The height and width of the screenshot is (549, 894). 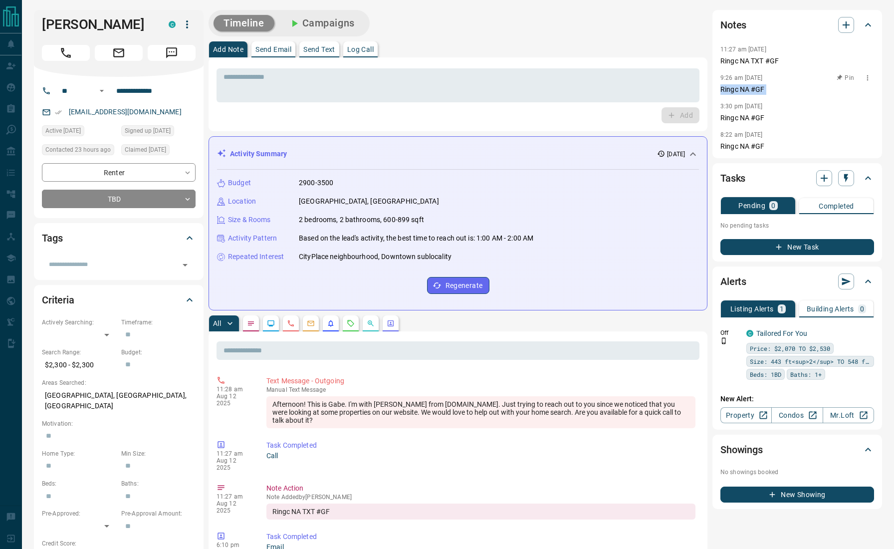 What do you see at coordinates (798, 282) in the screenshot?
I see `div: Alerts` at bounding box center [798, 282].